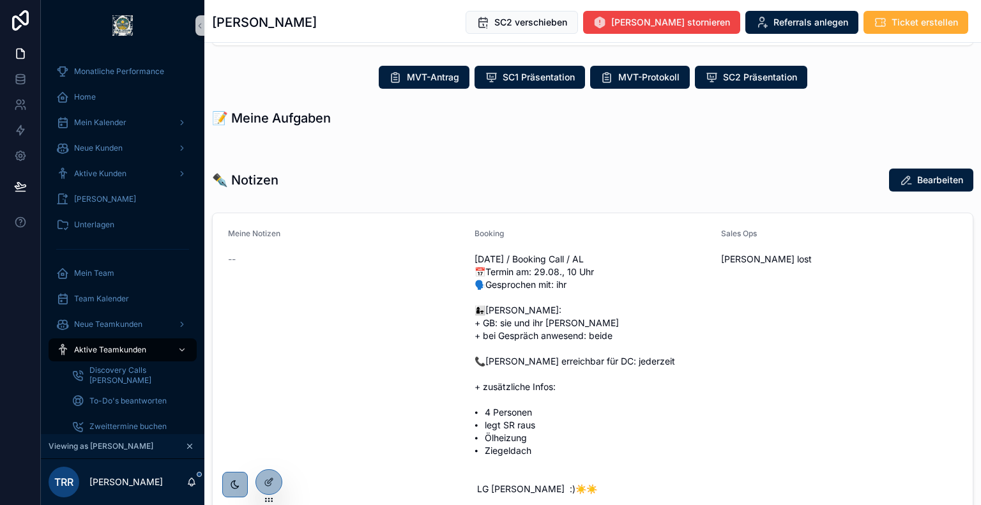 Image resolution: width=981 pixels, height=505 pixels. I want to click on a: Zweittermine buchen, so click(130, 427).